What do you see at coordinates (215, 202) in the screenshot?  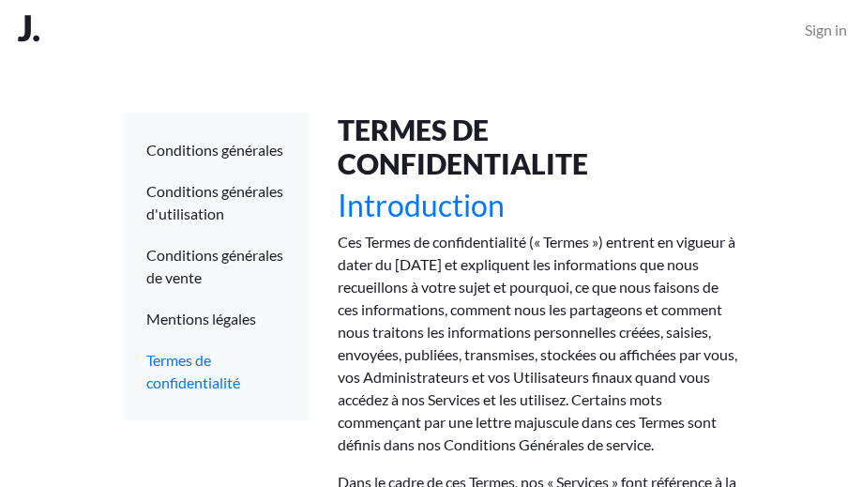 I see `a: Conditions générales d'utilisation` at bounding box center [215, 202].